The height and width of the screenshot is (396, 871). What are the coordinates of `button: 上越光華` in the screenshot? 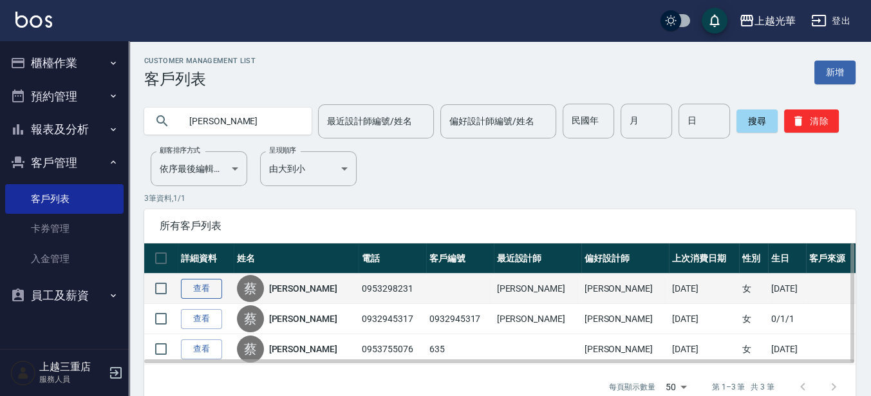 It's located at (768, 21).